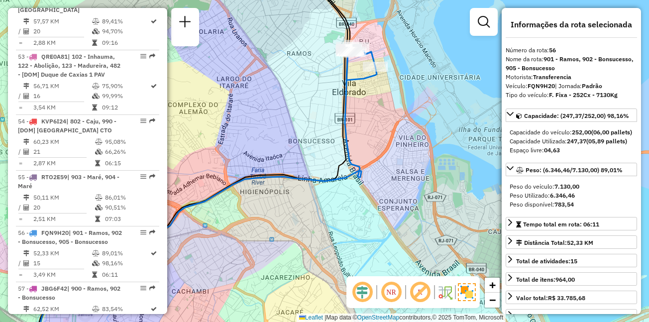  What do you see at coordinates (564, 204) in the screenshot?
I see `strong: 783,54` at bounding box center [564, 204].